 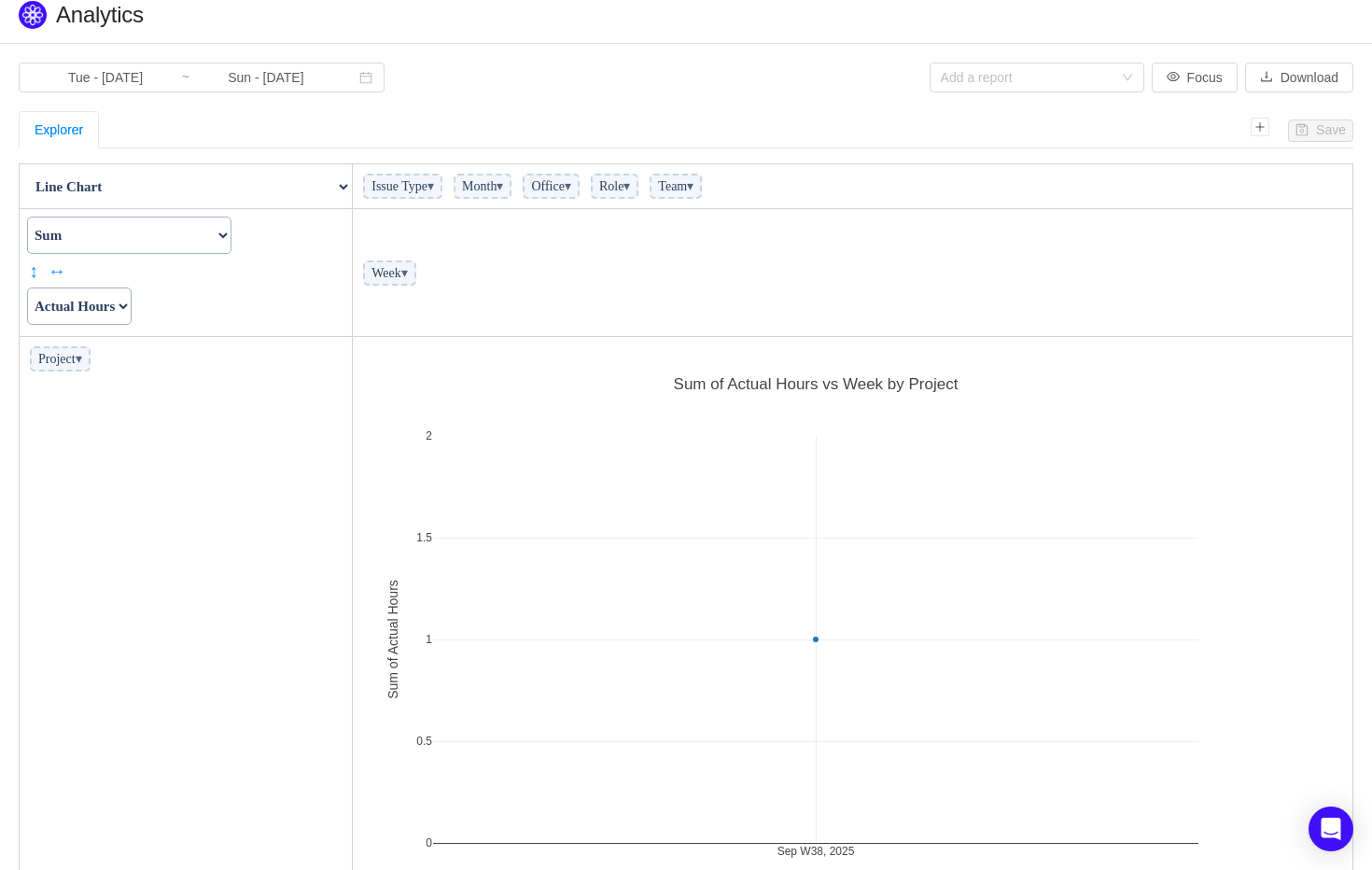 I want to click on span: Issue Type, so click(x=402, y=186).